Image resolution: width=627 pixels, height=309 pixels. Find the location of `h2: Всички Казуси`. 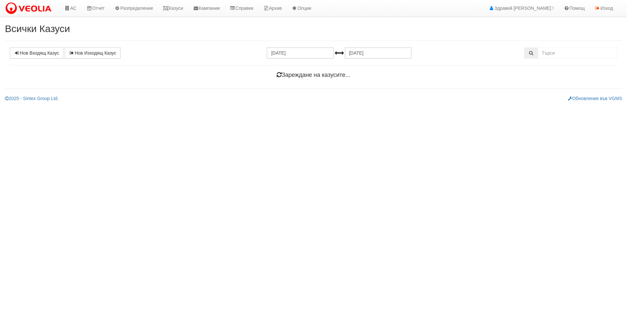

h2: Всички Казуси is located at coordinates (314, 28).